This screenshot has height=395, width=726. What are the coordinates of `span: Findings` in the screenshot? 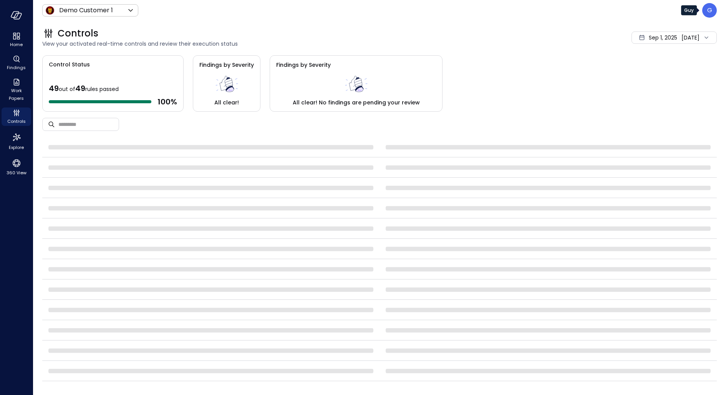 It's located at (16, 68).